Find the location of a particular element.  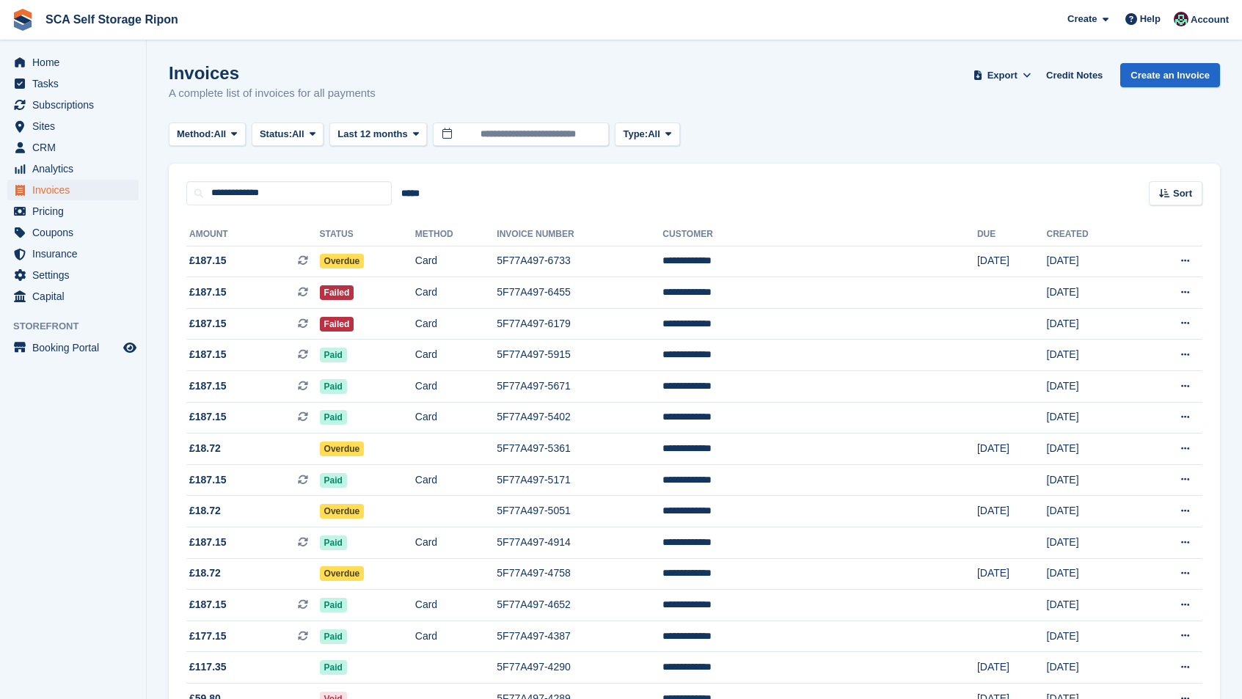

span: CRM is located at coordinates (76, 148).